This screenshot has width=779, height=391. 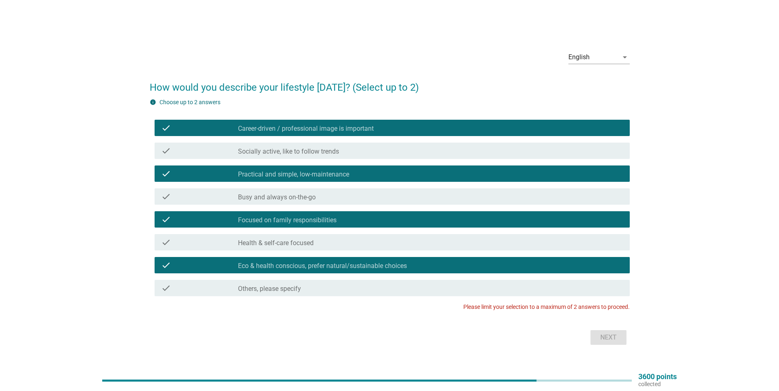 I want to click on p: 3600 points, so click(x=657, y=377).